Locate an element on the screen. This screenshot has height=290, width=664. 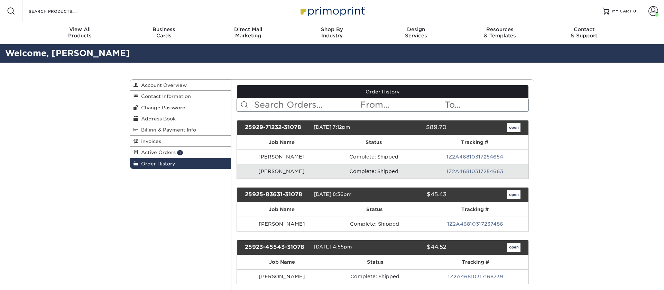
span: 1 is located at coordinates (180, 152).